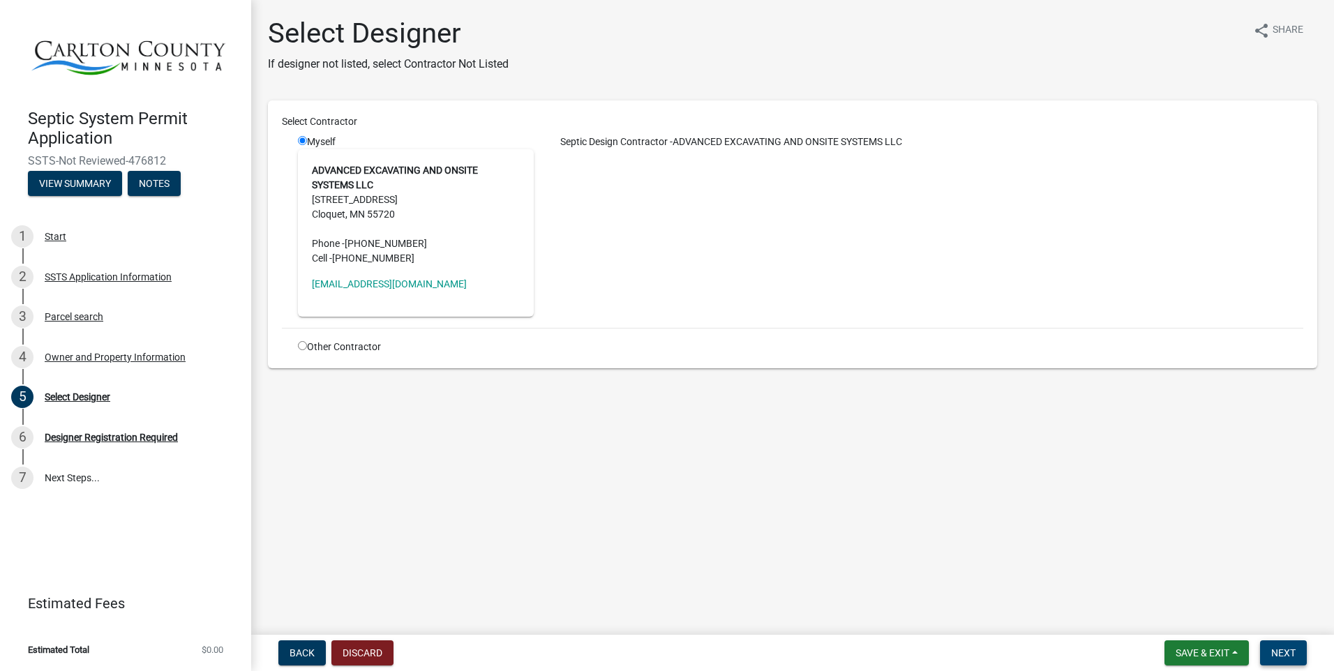 This screenshot has width=1334, height=671. What do you see at coordinates (115, 357) in the screenshot?
I see `div: Owner and Property Information` at bounding box center [115, 357].